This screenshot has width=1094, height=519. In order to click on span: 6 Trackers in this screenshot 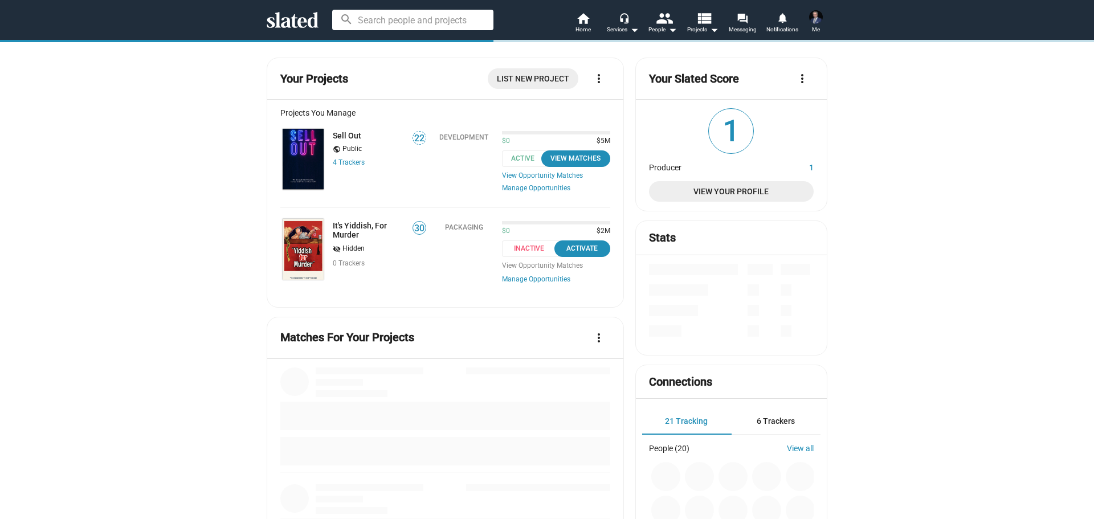, I will do `click(776, 421)`.